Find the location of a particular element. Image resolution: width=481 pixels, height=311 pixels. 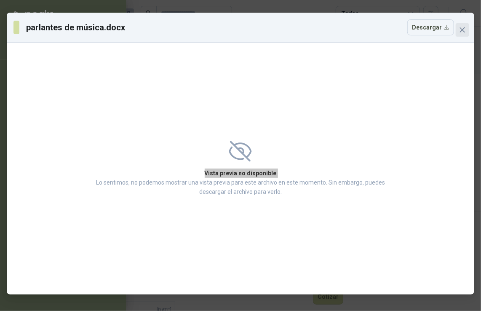

button: Descargar is located at coordinates (430, 27).